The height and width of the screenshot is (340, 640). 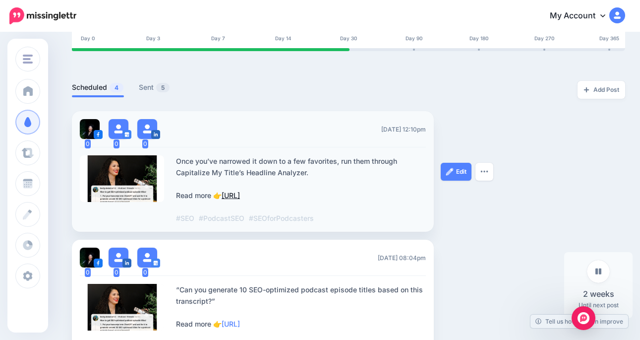 I want to click on img: pencil-white.png, so click(x=450, y=172).